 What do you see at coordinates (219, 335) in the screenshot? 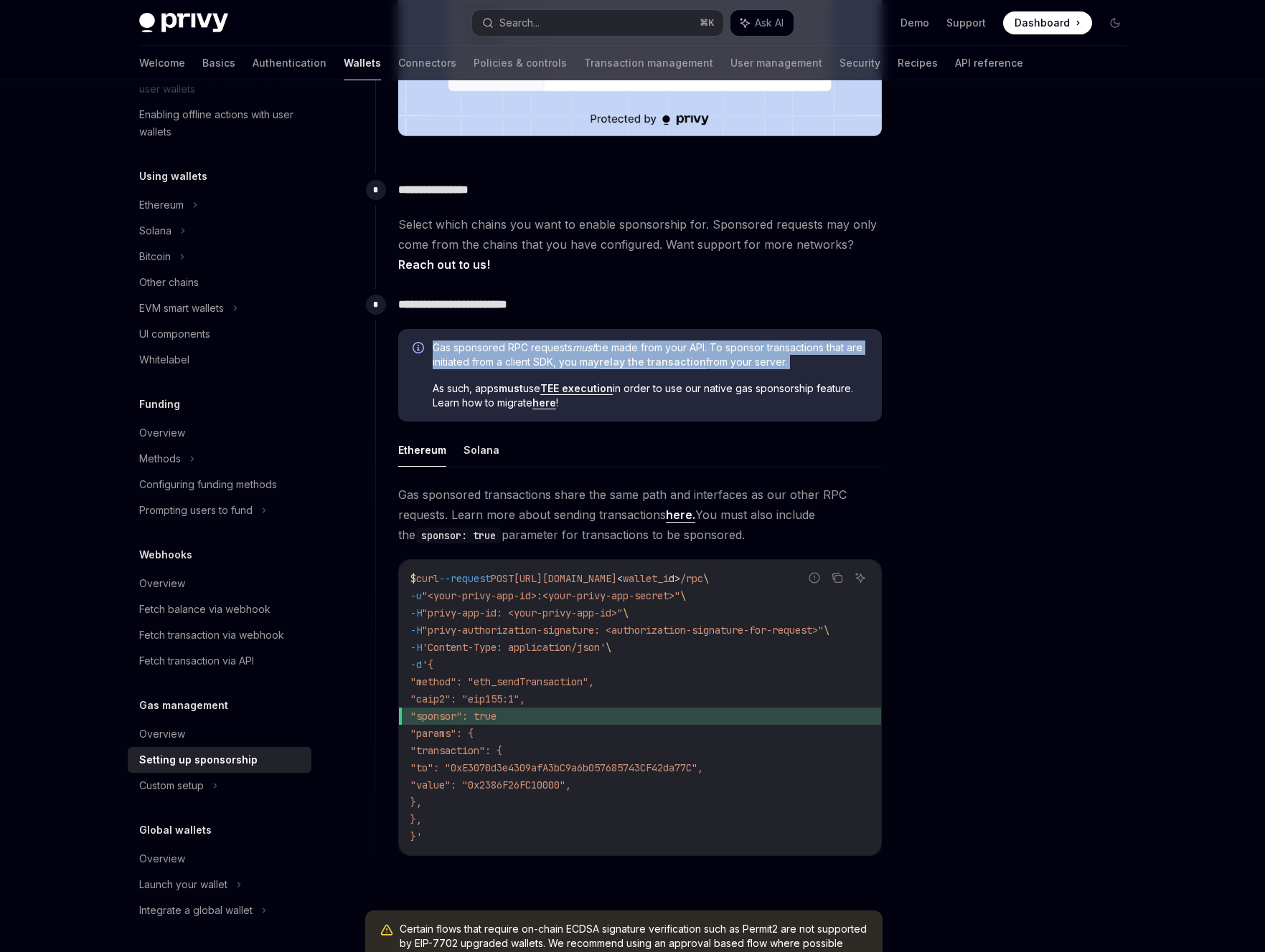
I see `a: UI components` at bounding box center [219, 335].